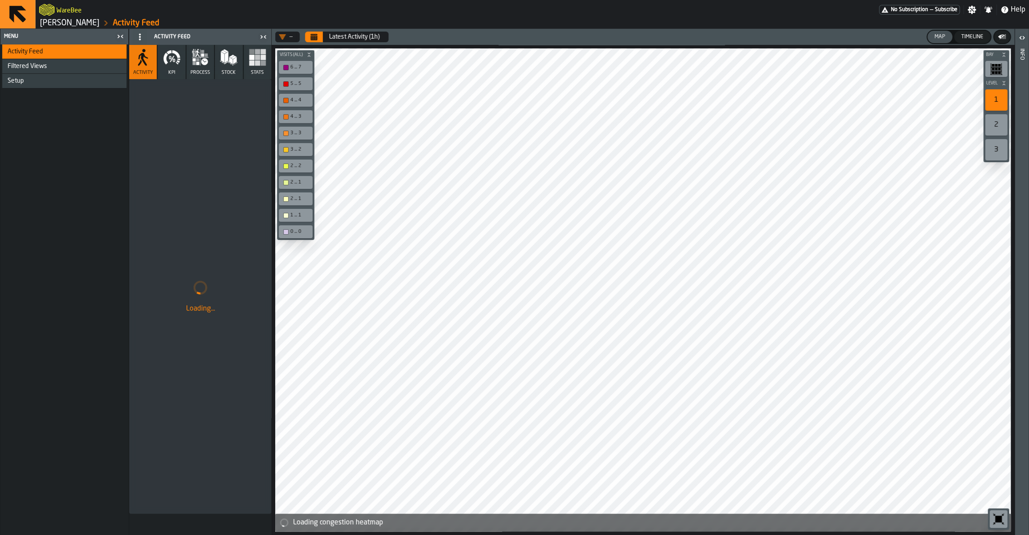 Image resolution: width=1029 pixels, height=535 pixels. What do you see at coordinates (1022, 39) in the screenshot?
I see `label: button-toggle-Open` at bounding box center [1022, 39].